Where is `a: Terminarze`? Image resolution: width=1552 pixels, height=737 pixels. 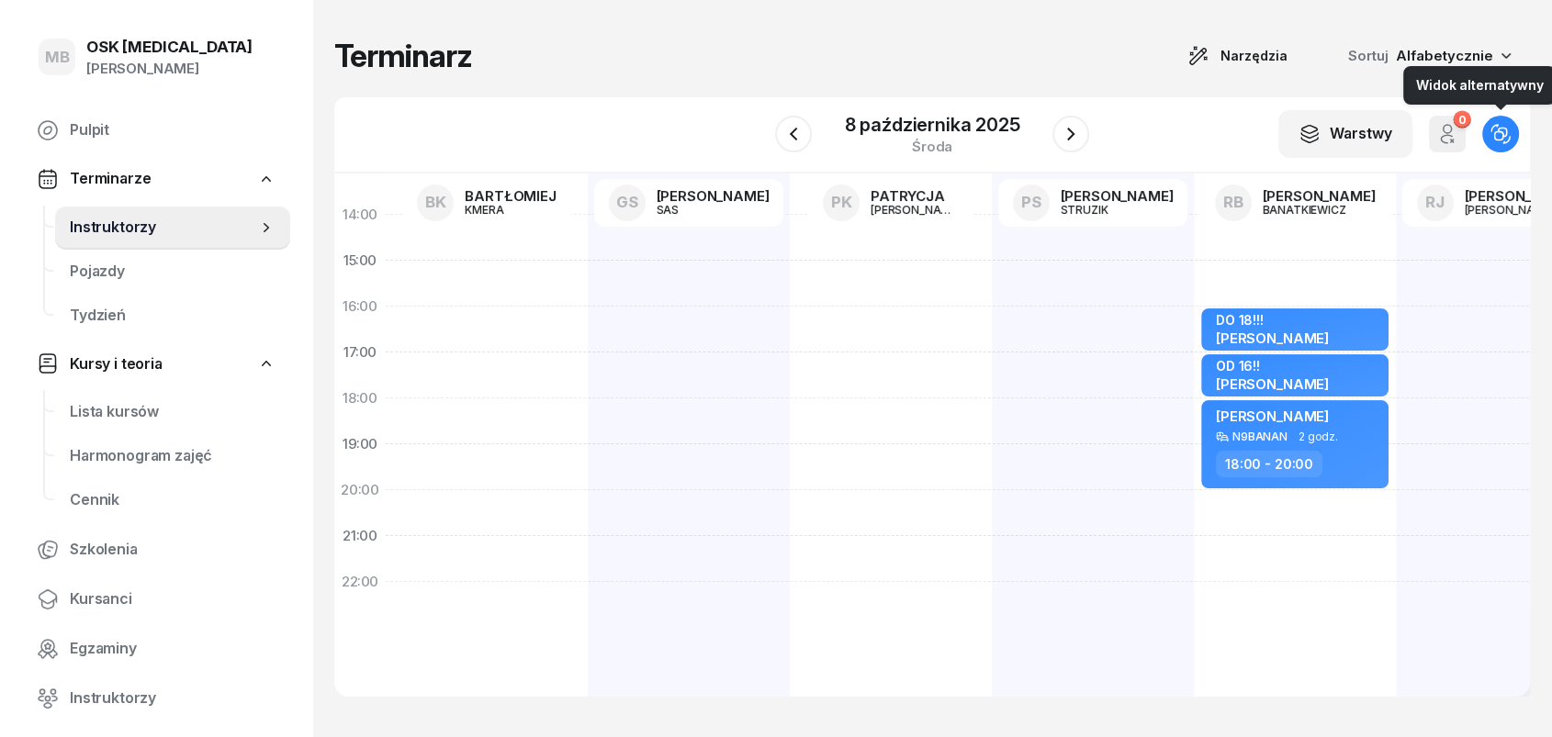 a: Terminarze is located at coordinates (156, 179).